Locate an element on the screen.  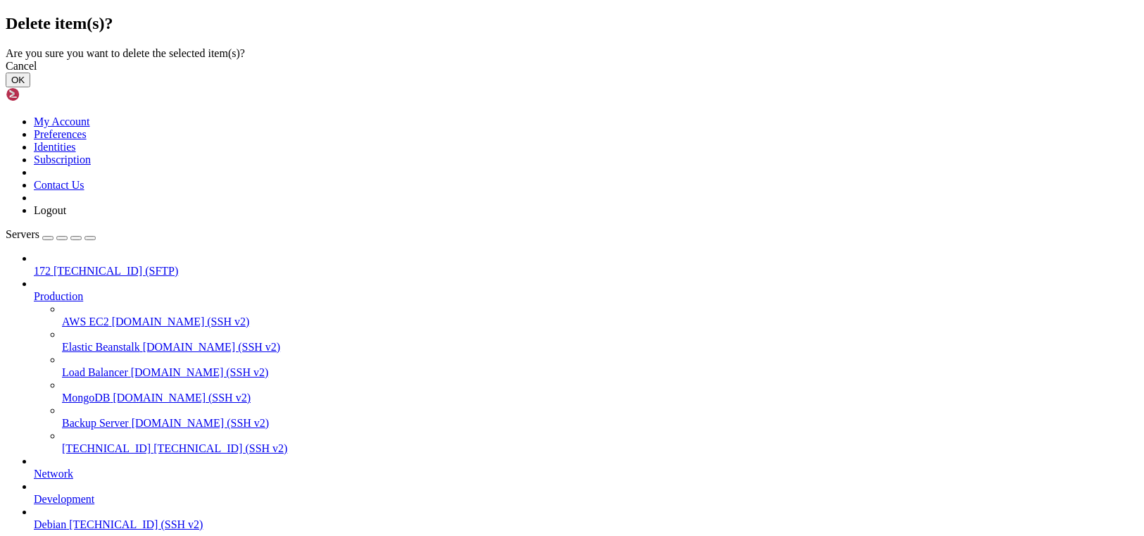
span: AWS EC2 is located at coordinates (85, 321).